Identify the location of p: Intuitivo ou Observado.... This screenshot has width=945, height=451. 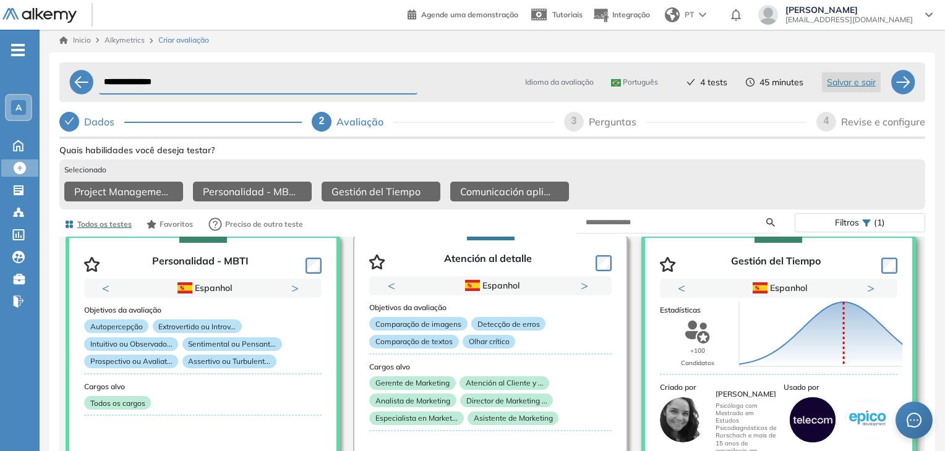
(131, 344).